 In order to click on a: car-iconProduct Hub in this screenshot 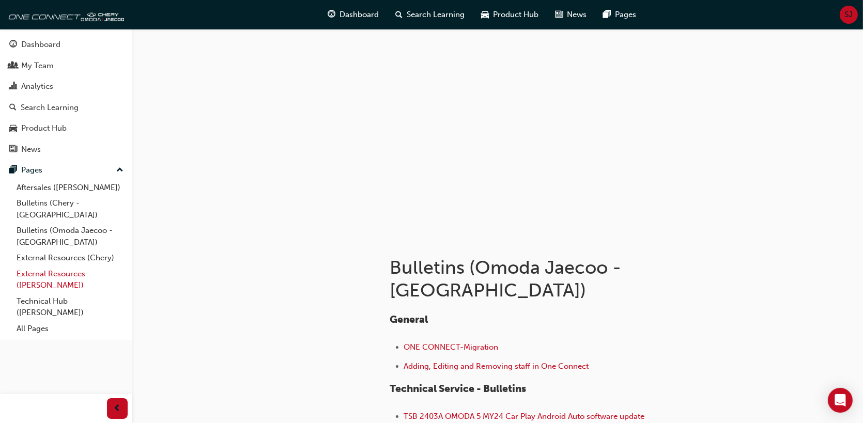, I will do `click(510, 14)`.